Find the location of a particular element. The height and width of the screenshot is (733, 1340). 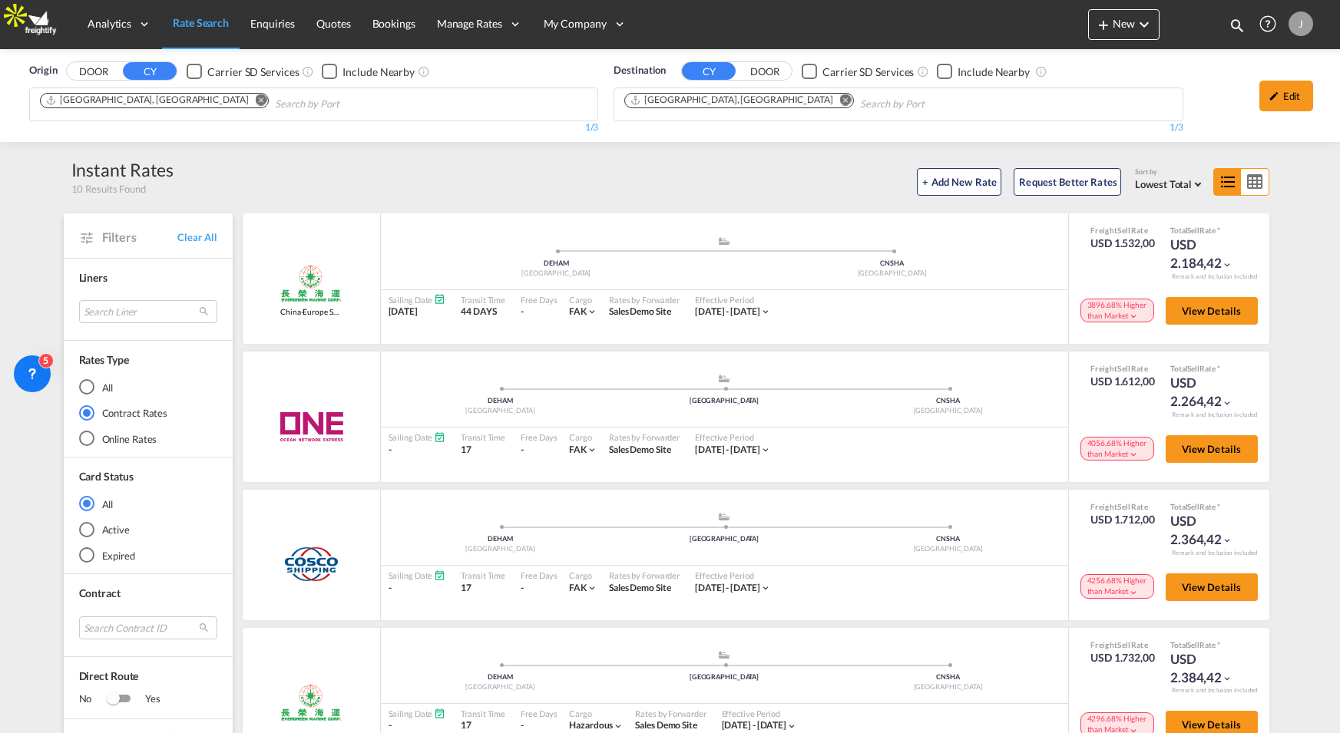

span: Filters is located at coordinates (140, 237).